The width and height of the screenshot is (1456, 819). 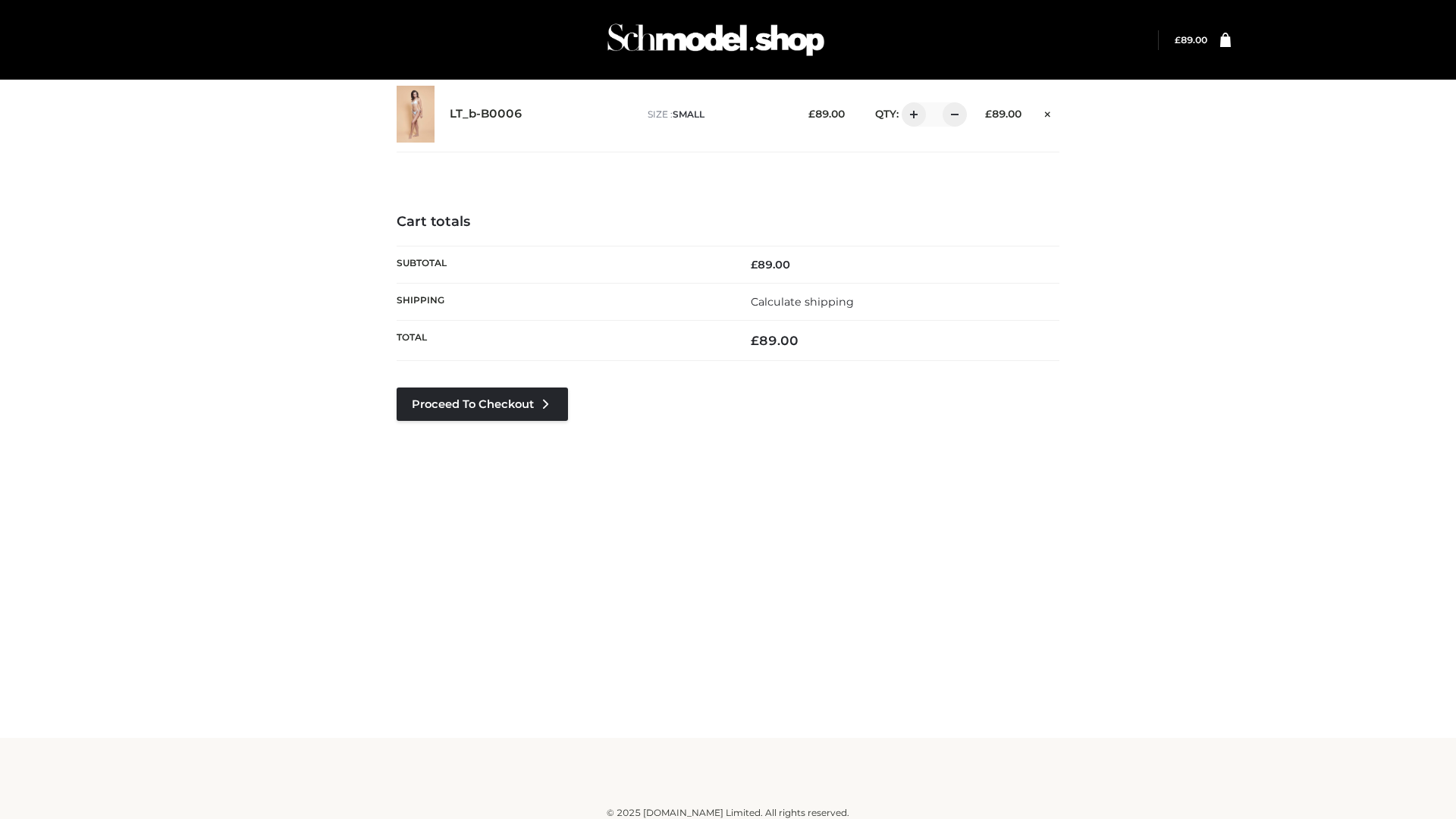 What do you see at coordinates (1191, 39) in the screenshot?
I see `a: £89.00` at bounding box center [1191, 39].